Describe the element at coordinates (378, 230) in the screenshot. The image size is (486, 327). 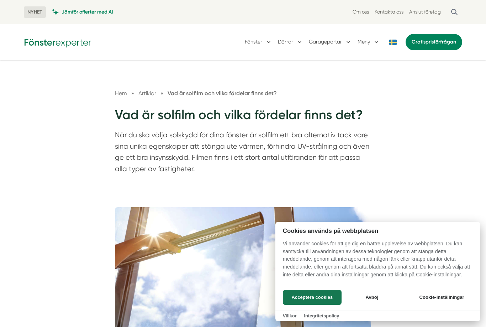
I see `h2: Cookies används på webbplatsen` at that location.